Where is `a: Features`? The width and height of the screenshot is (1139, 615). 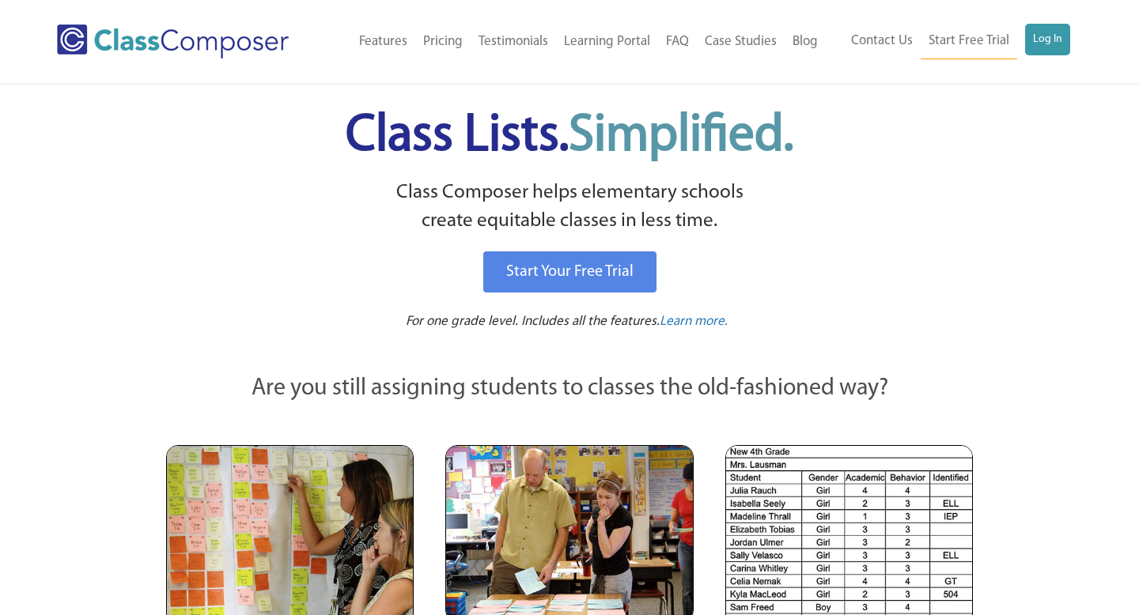 a: Features is located at coordinates (383, 42).